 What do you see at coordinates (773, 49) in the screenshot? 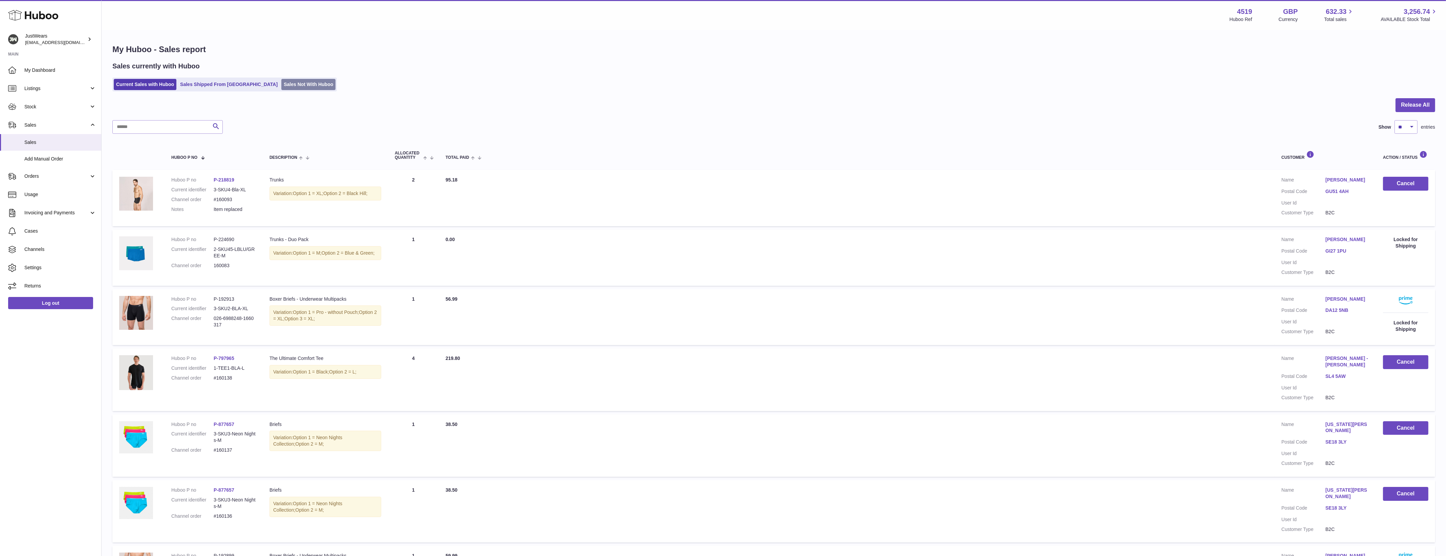
I see `h1: My Huboo - Sales report` at bounding box center [773, 49].